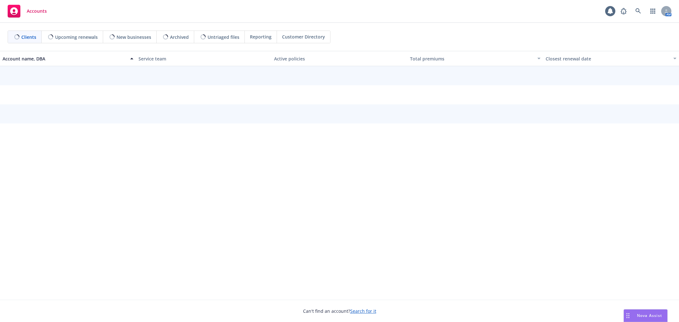 The image size is (679, 322). Describe the element at coordinates (650, 316) in the screenshot. I see `span: Nova Assist` at that location.